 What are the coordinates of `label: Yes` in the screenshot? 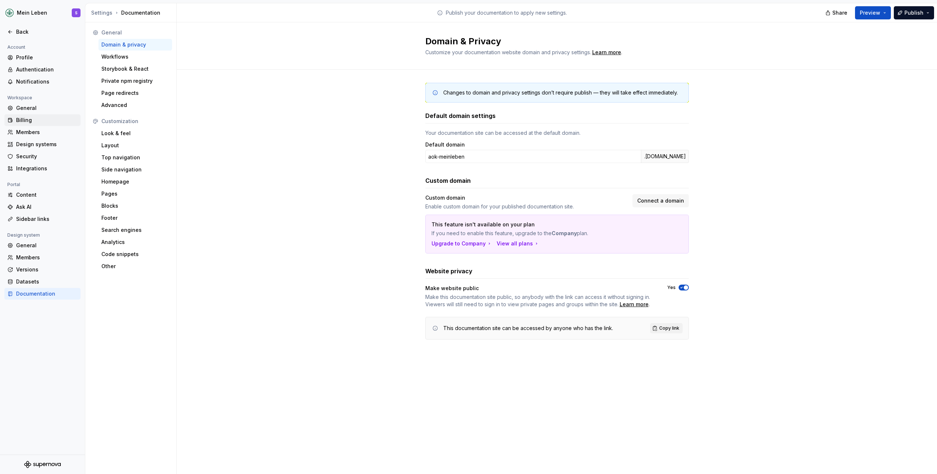 It's located at (672, 287).